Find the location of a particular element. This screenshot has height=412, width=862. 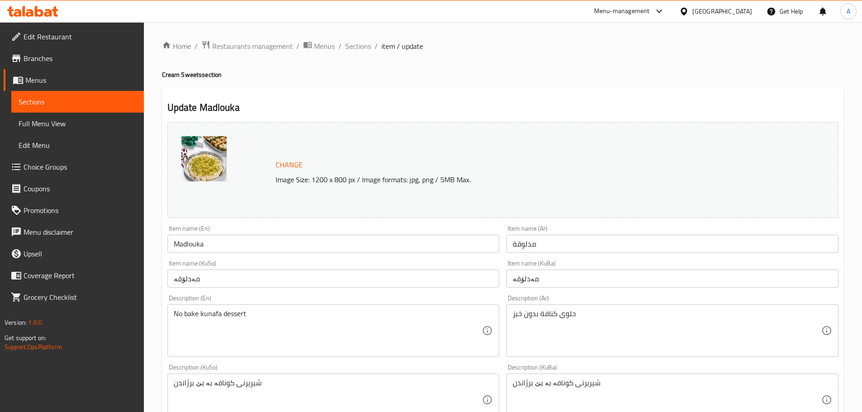

span: Branches is located at coordinates (80, 58).